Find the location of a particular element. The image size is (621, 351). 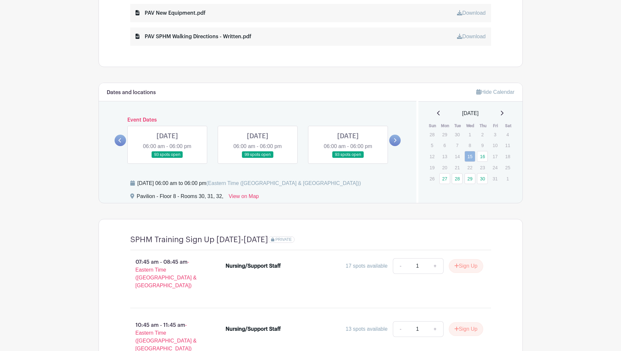

p: 17 is located at coordinates (495, 156).